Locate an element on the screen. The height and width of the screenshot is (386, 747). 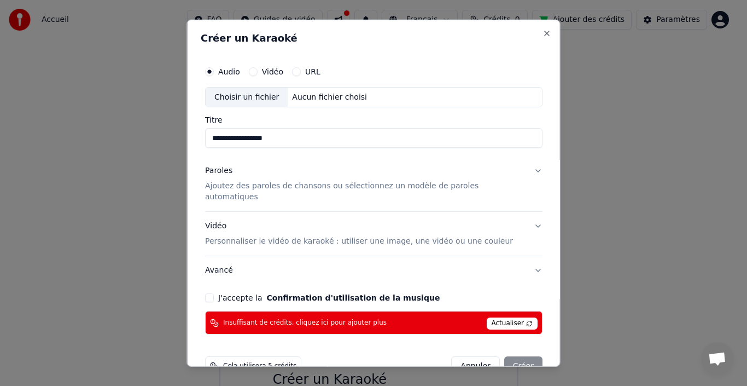
button: J'accepte la is located at coordinates (353, 298).